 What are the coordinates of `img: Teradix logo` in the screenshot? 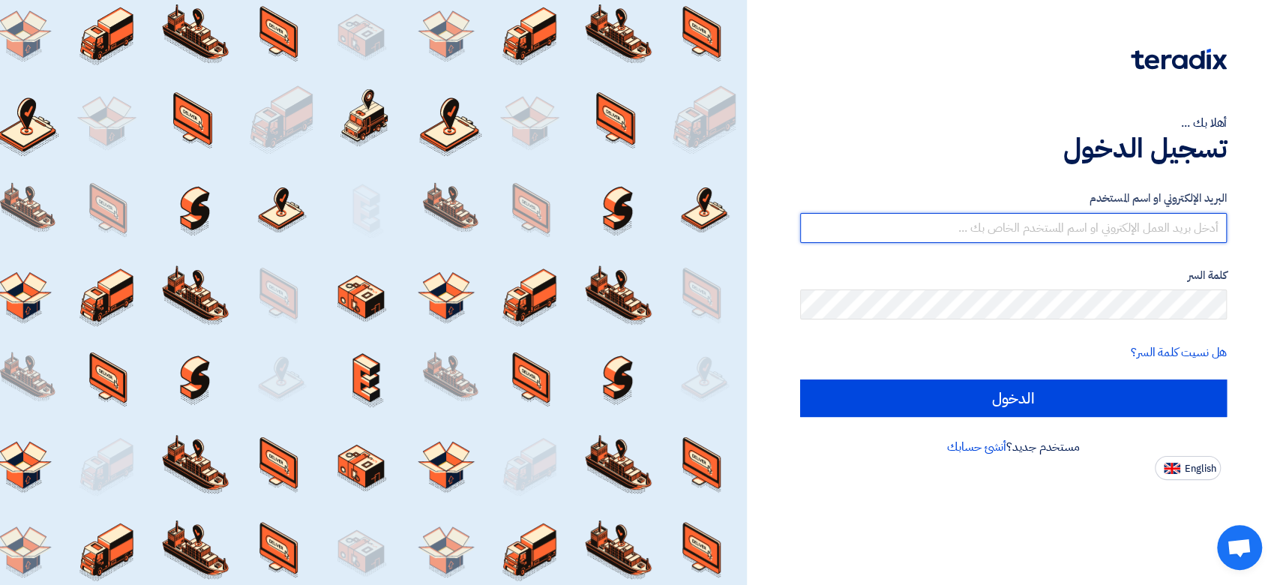 It's located at (1179, 59).